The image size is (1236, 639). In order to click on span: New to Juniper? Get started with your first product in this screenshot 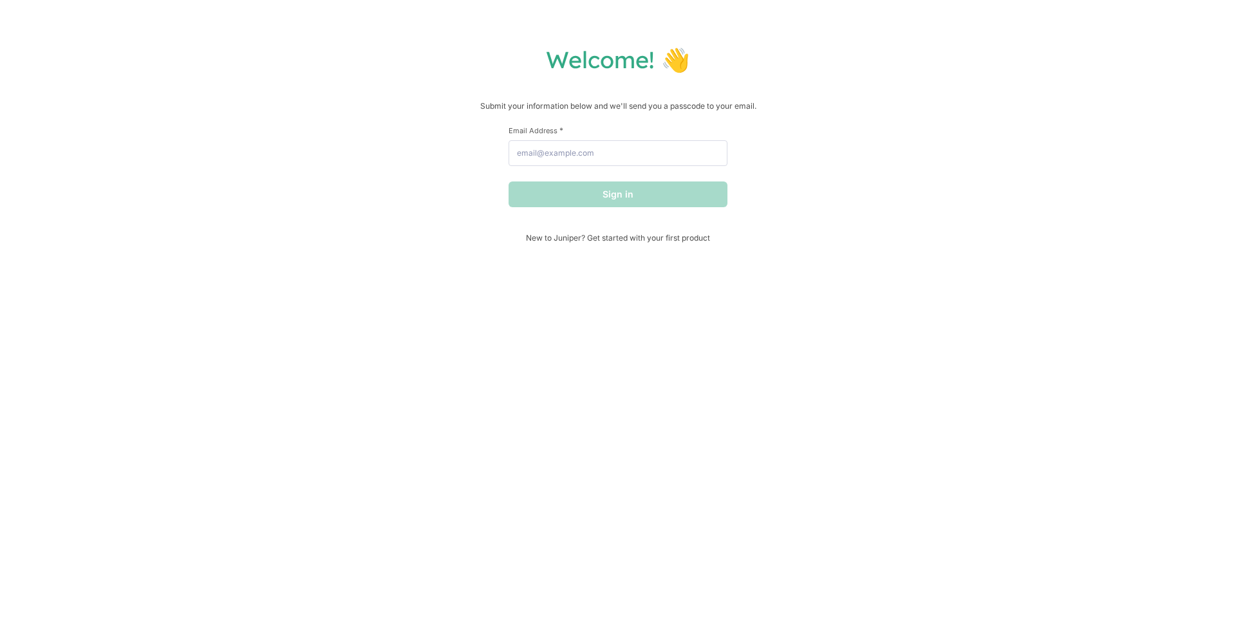, I will do `click(618, 237)`.